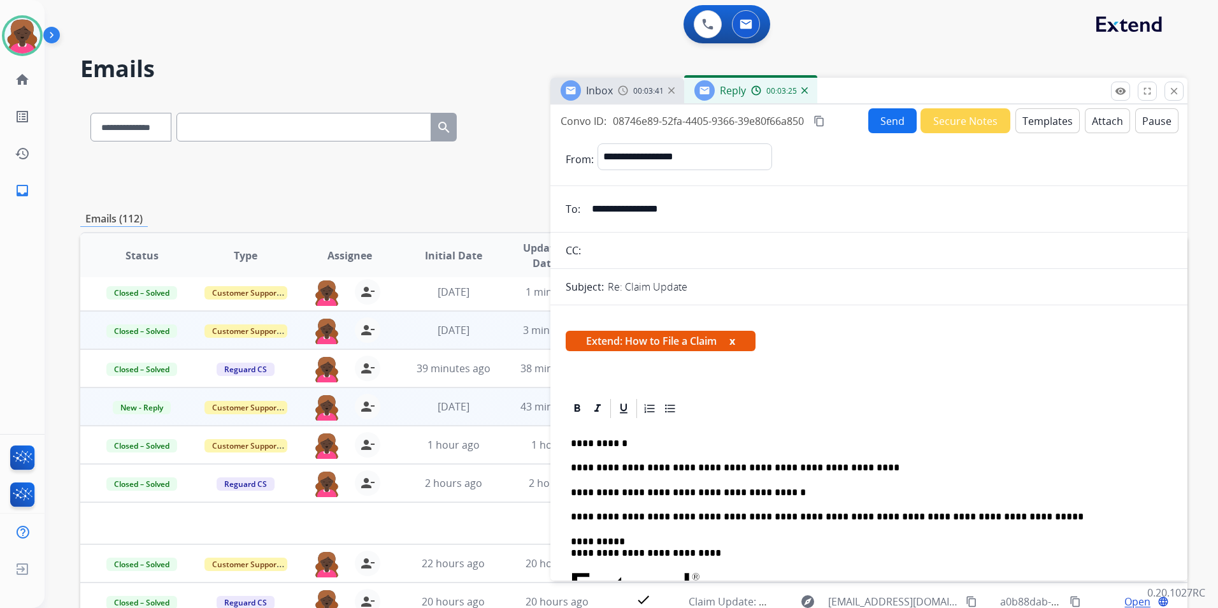  What do you see at coordinates (670, 408) in the screenshot?
I see `div: Bullet List` at bounding box center [670, 408].